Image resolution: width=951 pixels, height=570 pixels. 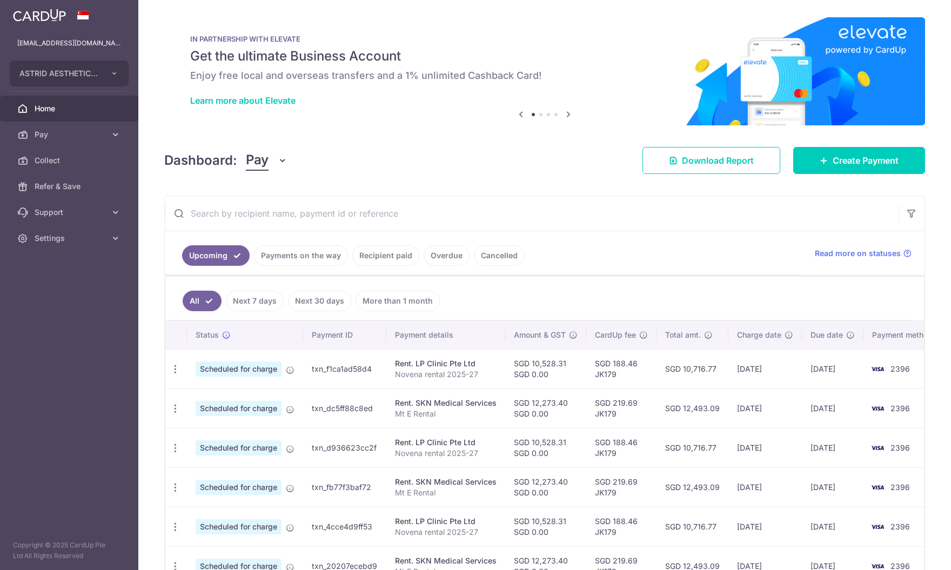 I want to click on h5: Get the ultimate Business Account, so click(x=544, y=56).